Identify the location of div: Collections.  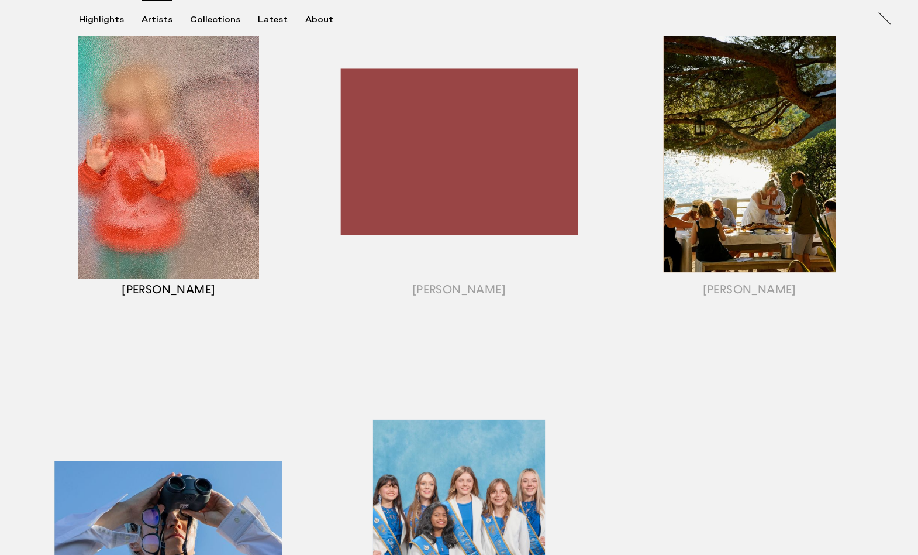
(215, 20).